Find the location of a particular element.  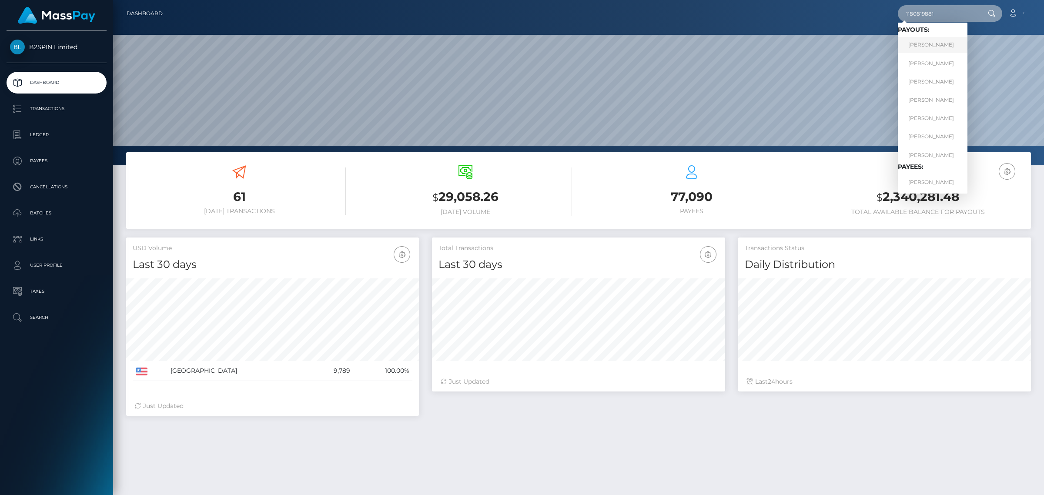

td: 9,789 is located at coordinates (331, 371).